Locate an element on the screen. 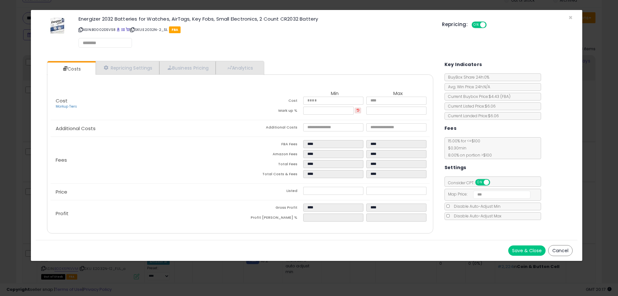  p: Cost is located at coordinates (145, 104).